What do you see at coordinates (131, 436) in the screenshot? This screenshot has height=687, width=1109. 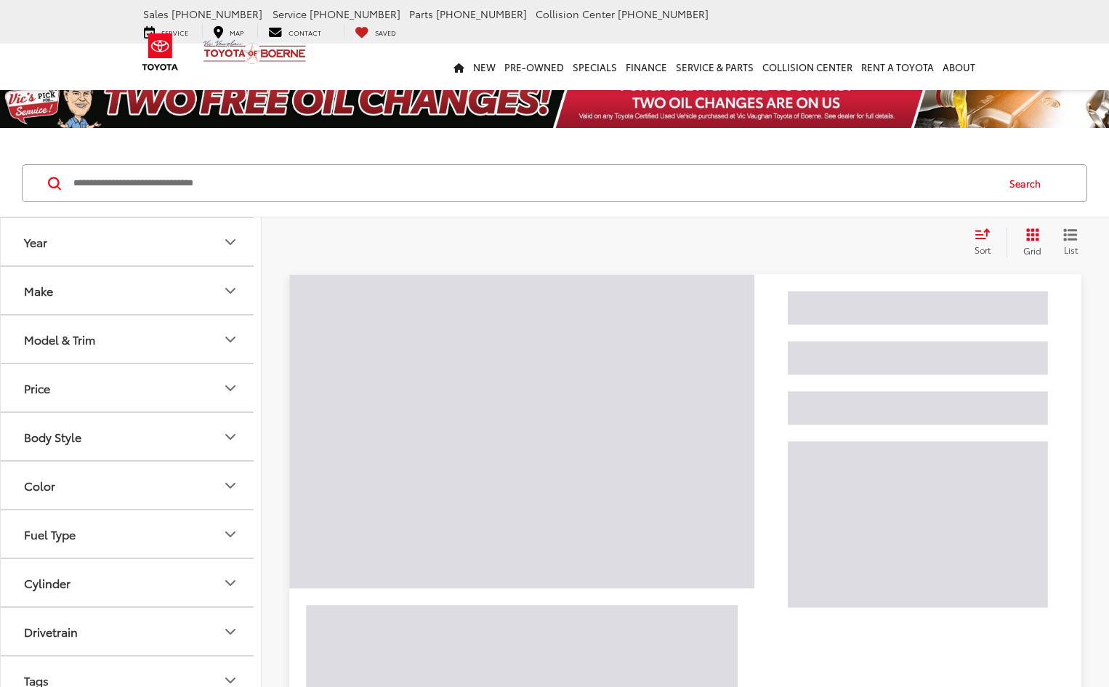 I see `button: Body StyleBody Style` at bounding box center [131, 436].